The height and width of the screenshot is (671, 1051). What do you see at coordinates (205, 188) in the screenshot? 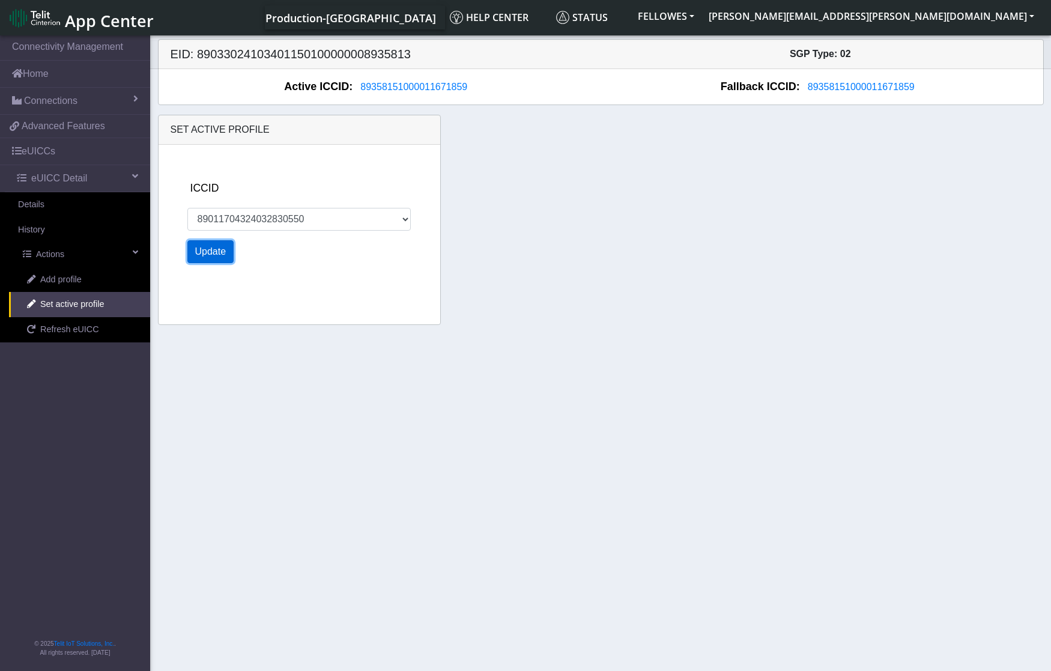
I see `label: ICCID` at bounding box center [205, 188].